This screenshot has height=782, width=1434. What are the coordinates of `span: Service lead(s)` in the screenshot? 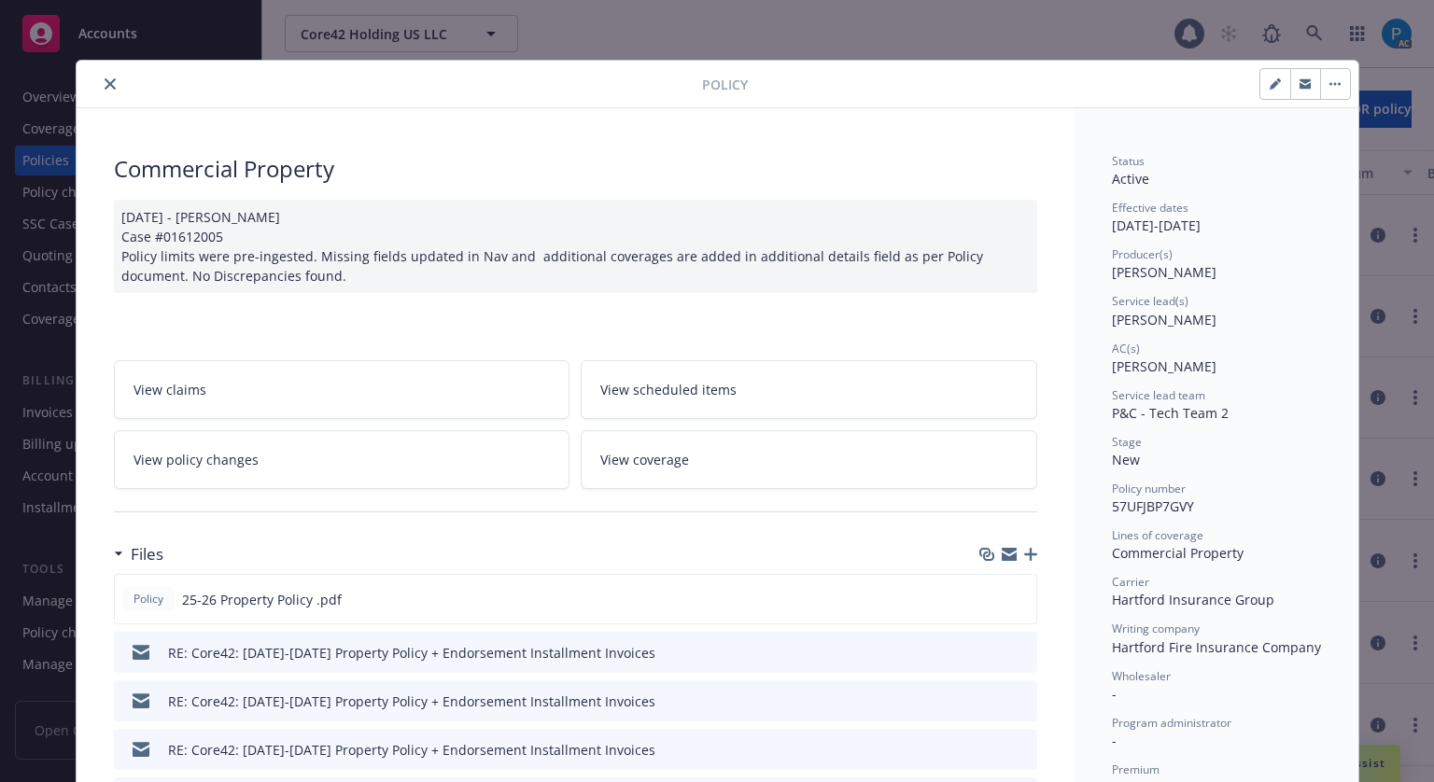 It's located at (1150, 301).